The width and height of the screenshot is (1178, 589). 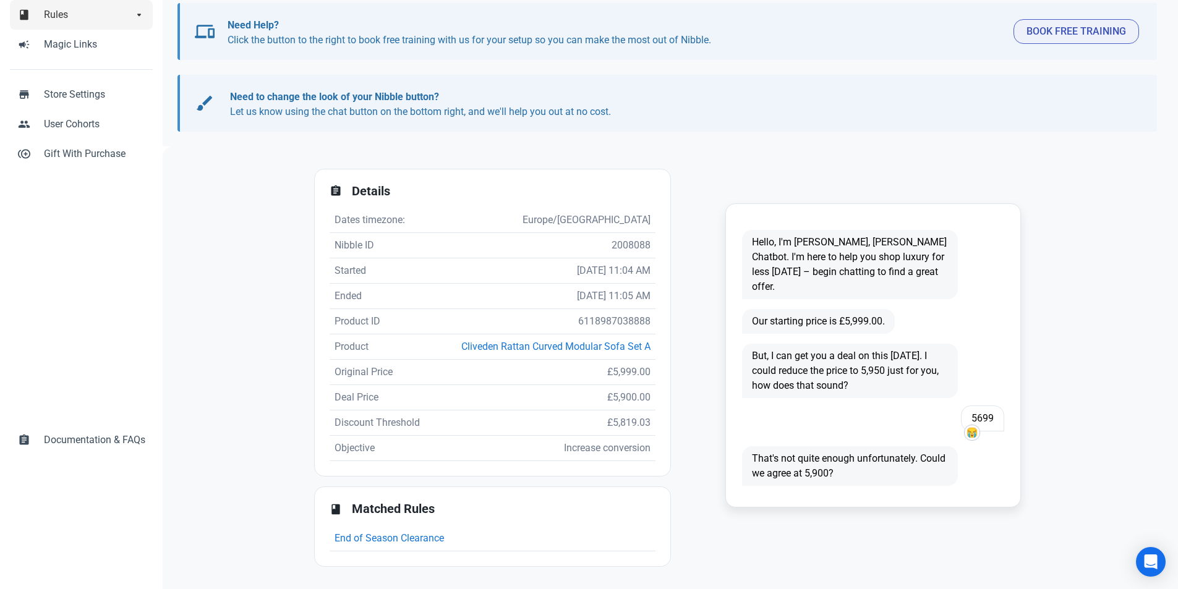 What do you see at coordinates (503, 191) in the screenshot?
I see `h2: Details` at bounding box center [503, 191].